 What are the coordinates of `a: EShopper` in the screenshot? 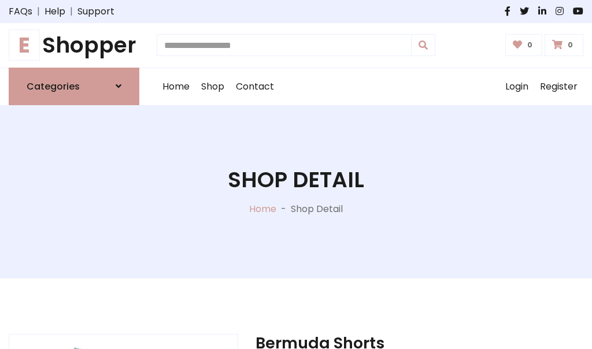 It's located at (74, 45).